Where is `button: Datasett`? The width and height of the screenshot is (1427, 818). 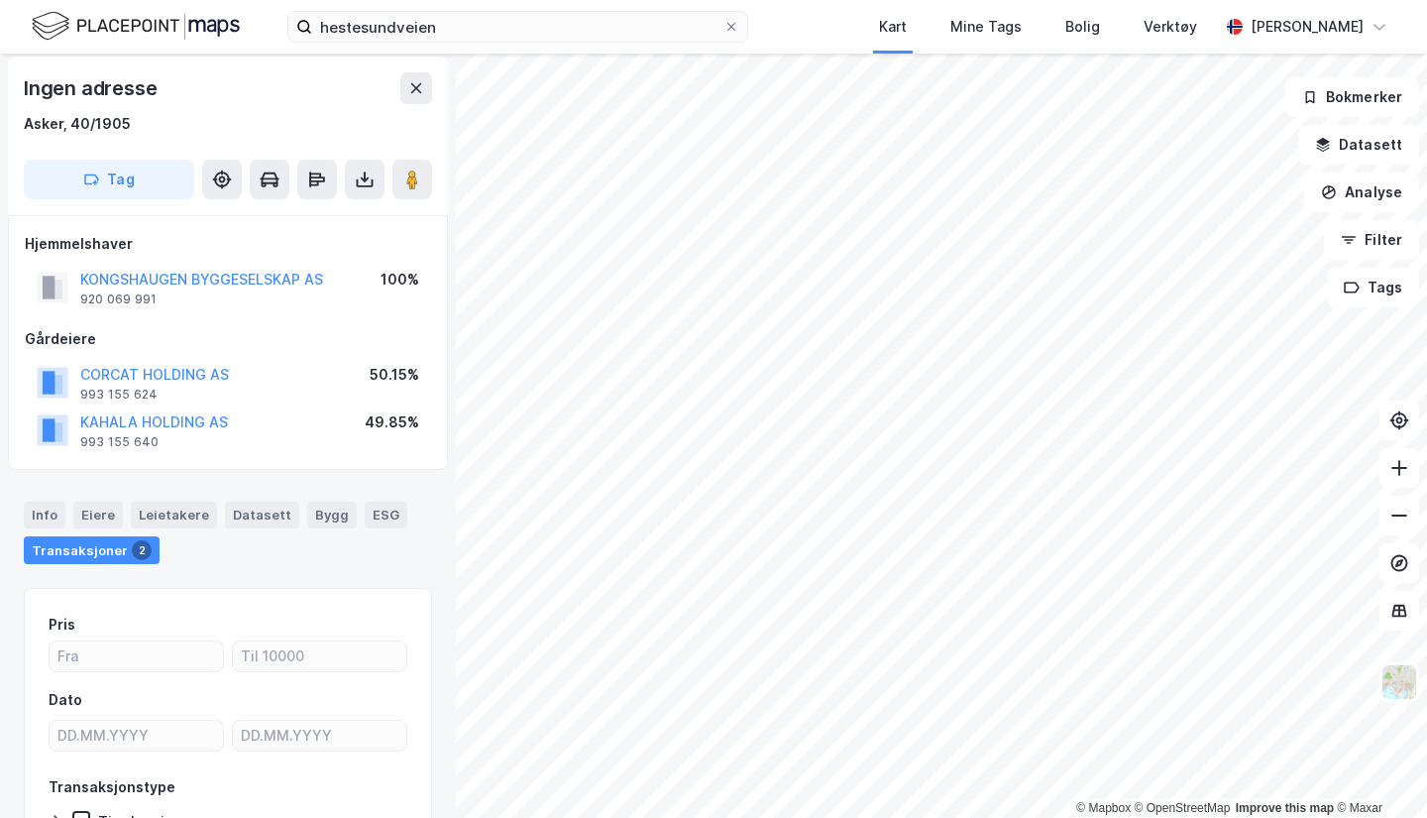 button: Datasett is located at coordinates (1359, 145).